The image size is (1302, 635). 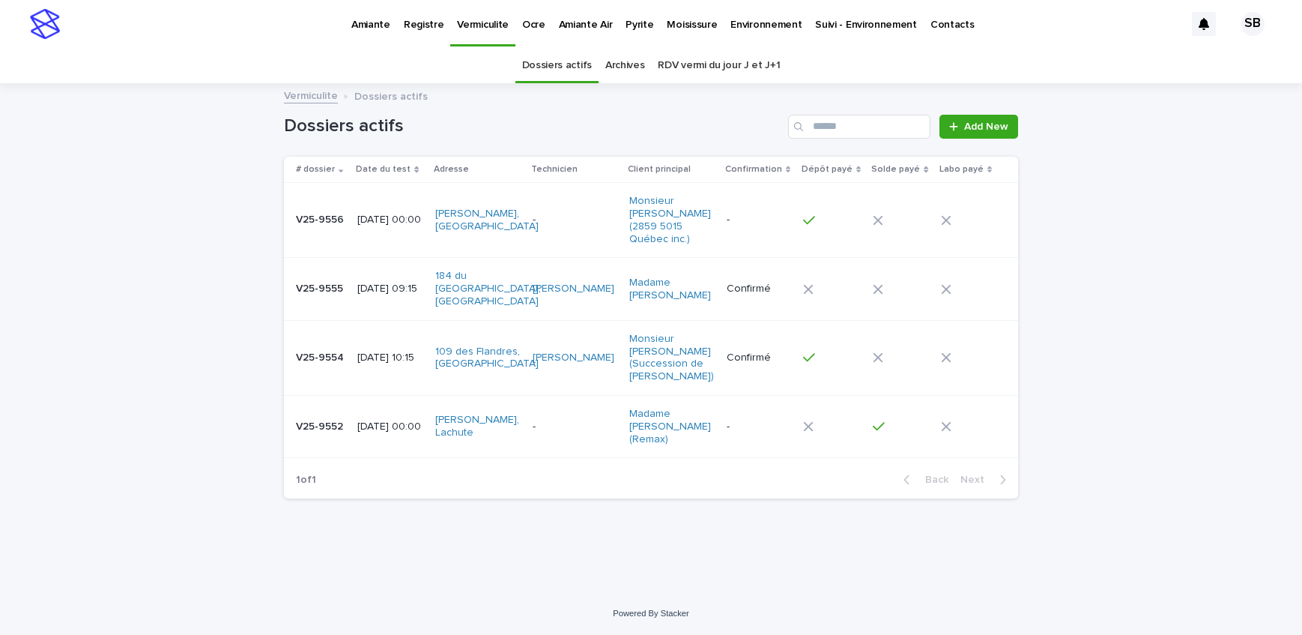 I want to click on p: Date du test, so click(x=383, y=169).